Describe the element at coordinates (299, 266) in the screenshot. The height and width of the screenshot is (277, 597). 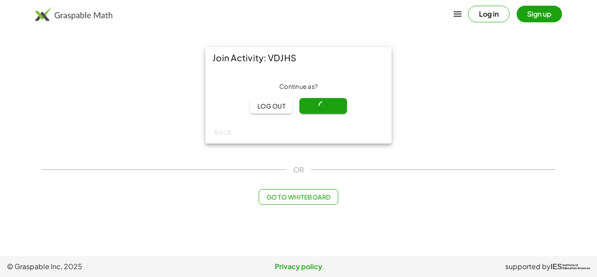
I see `a: Privacy policy` at that location.